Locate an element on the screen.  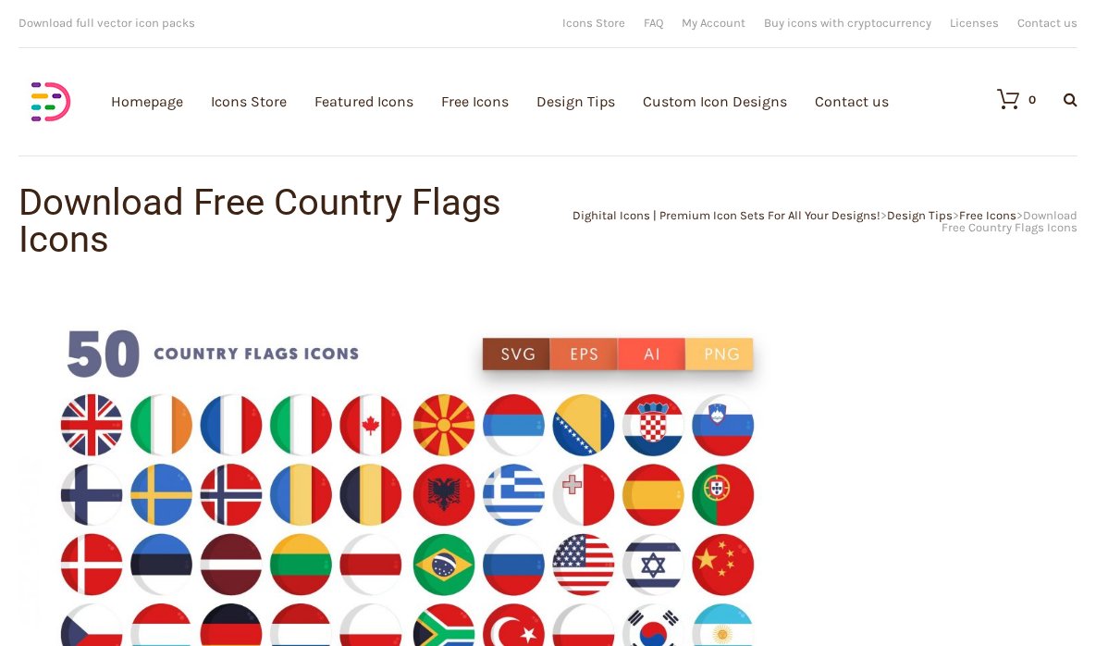
a: Free Icons is located at coordinates (988, 215).